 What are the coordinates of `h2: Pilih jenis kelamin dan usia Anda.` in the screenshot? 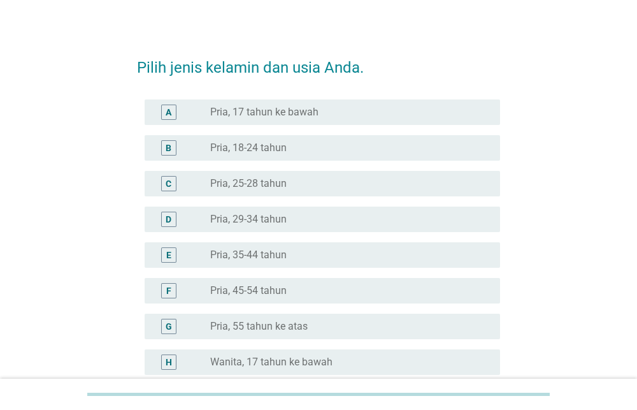 It's located at (319, 61).